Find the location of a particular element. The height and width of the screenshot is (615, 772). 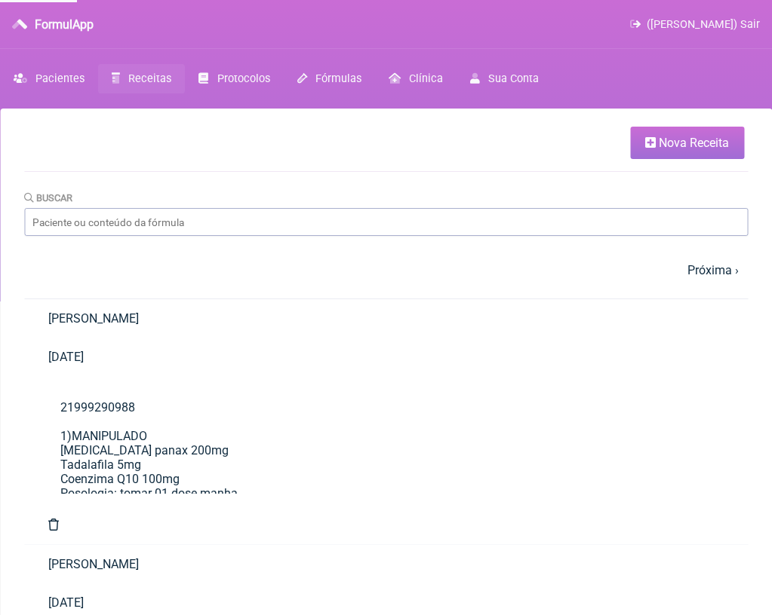

span: Fórmulas is located at coordinates (338, 78).